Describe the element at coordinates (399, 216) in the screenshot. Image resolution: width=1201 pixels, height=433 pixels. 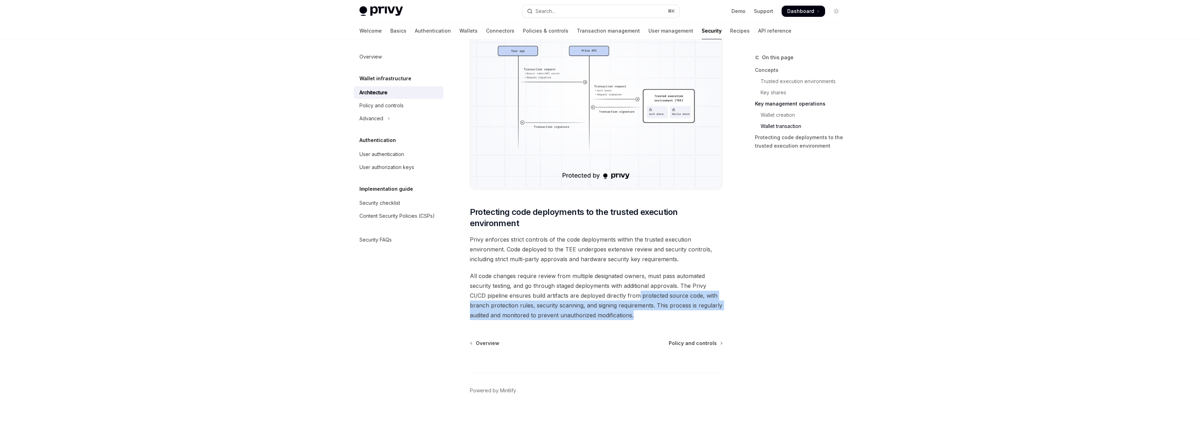
I see `a: Content Security Policies (CSPs)` at that location.